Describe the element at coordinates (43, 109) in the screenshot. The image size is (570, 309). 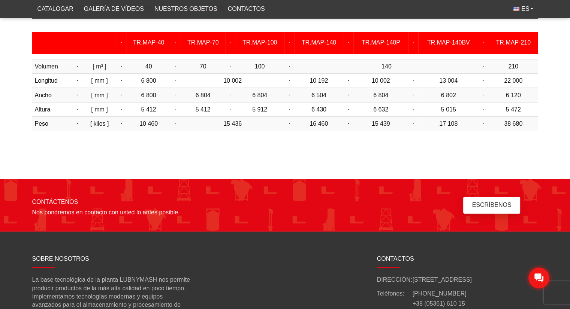
I see `font: Altura` at that location.